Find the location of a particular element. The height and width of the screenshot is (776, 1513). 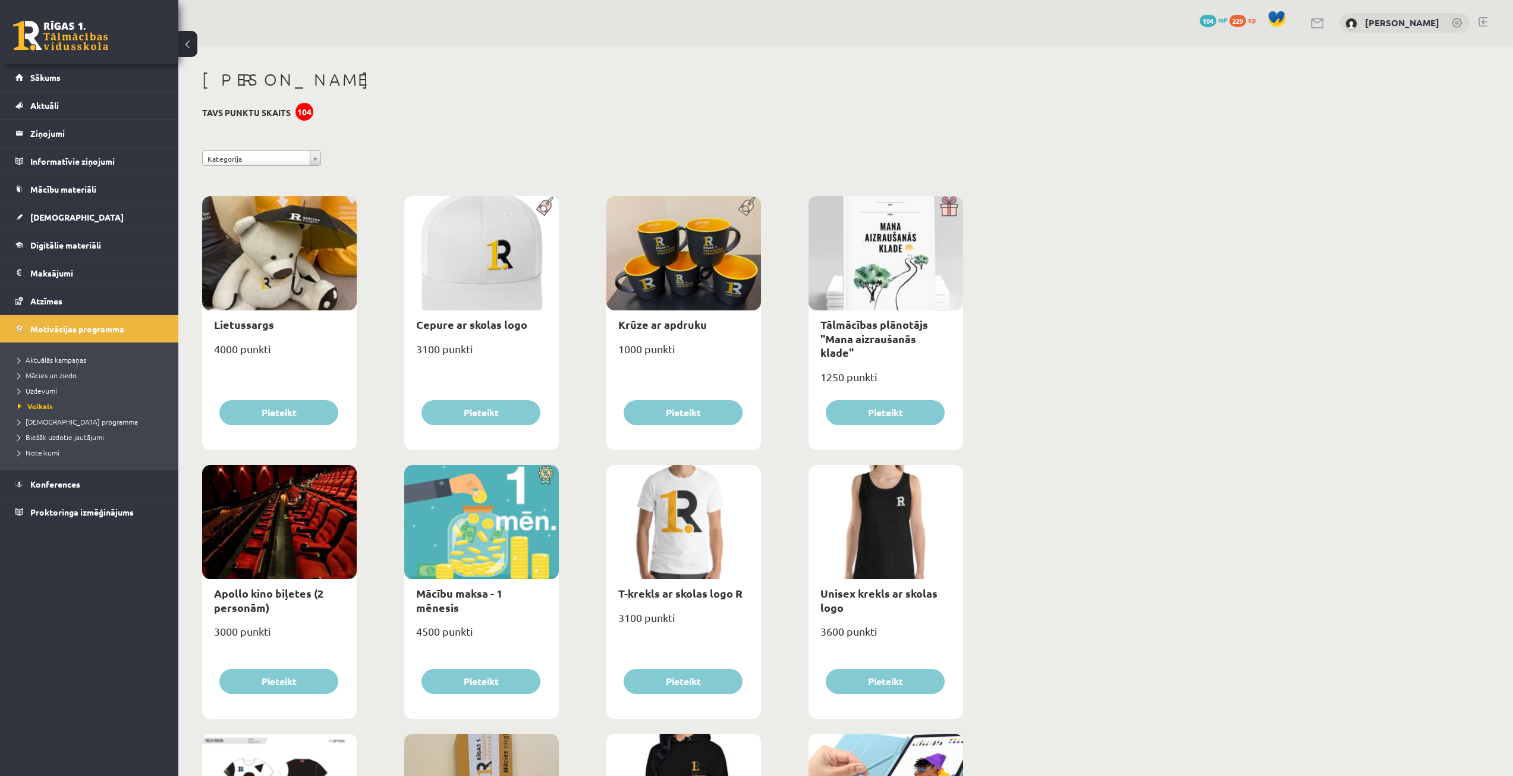

a: Uzdevumi is located at coordinates (92, 391).